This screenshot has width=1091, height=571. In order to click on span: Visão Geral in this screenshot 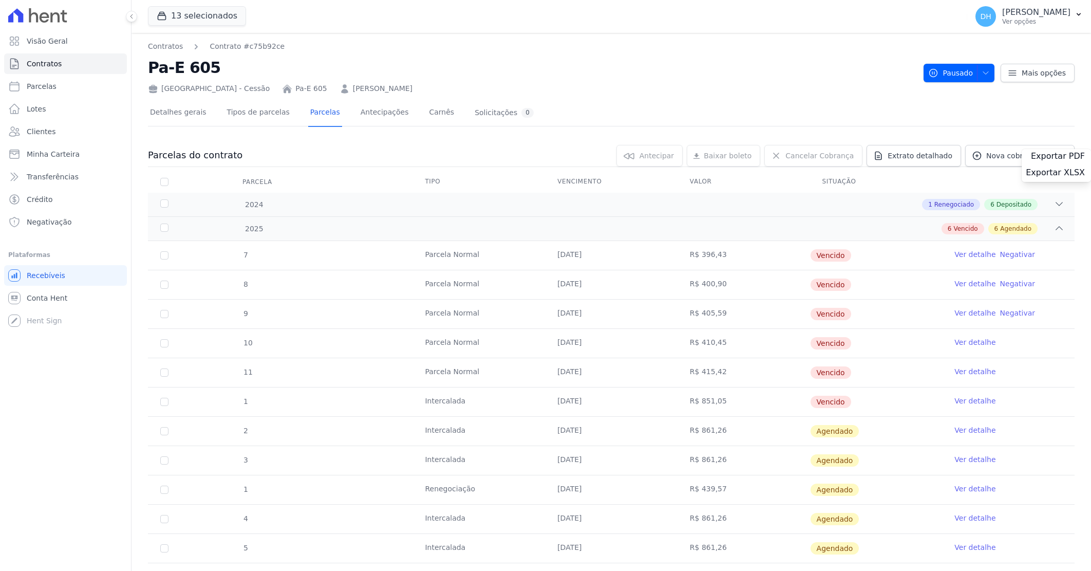, I will do `click(47, 41)`.